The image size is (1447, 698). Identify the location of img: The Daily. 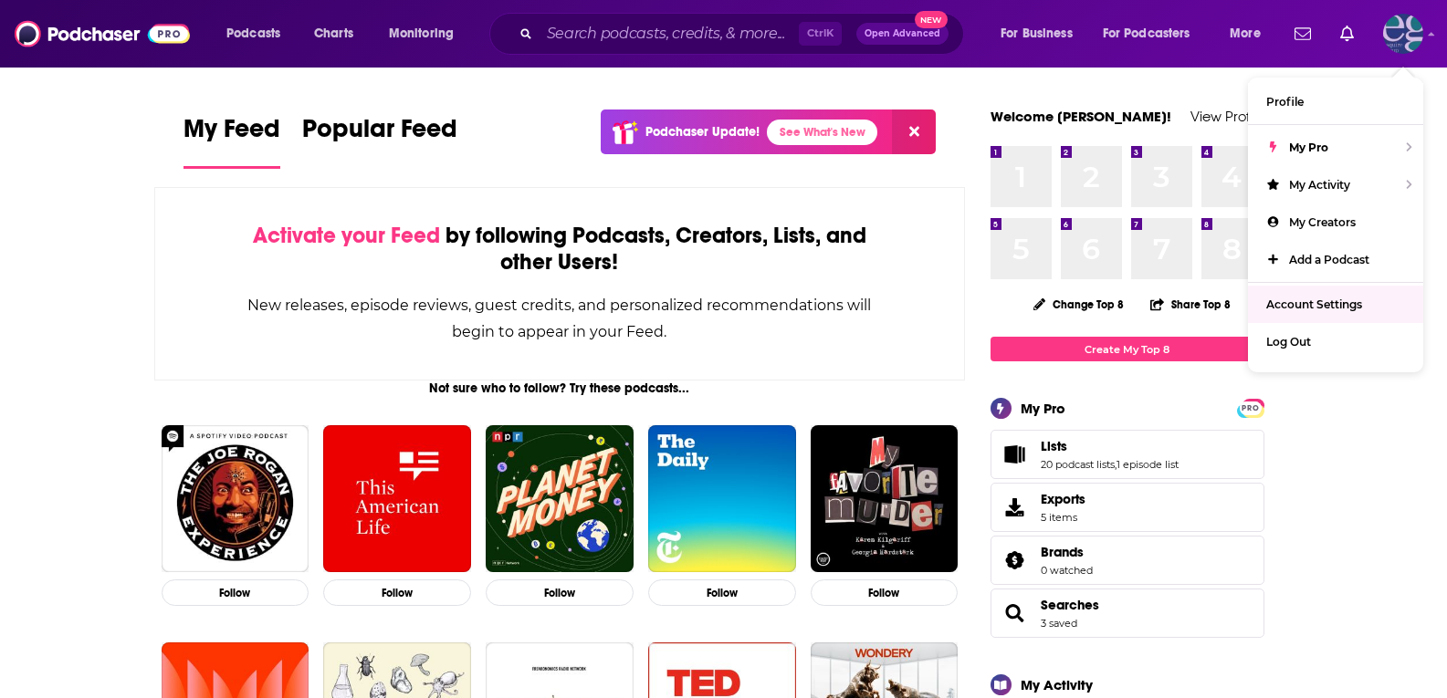
(722, 499).